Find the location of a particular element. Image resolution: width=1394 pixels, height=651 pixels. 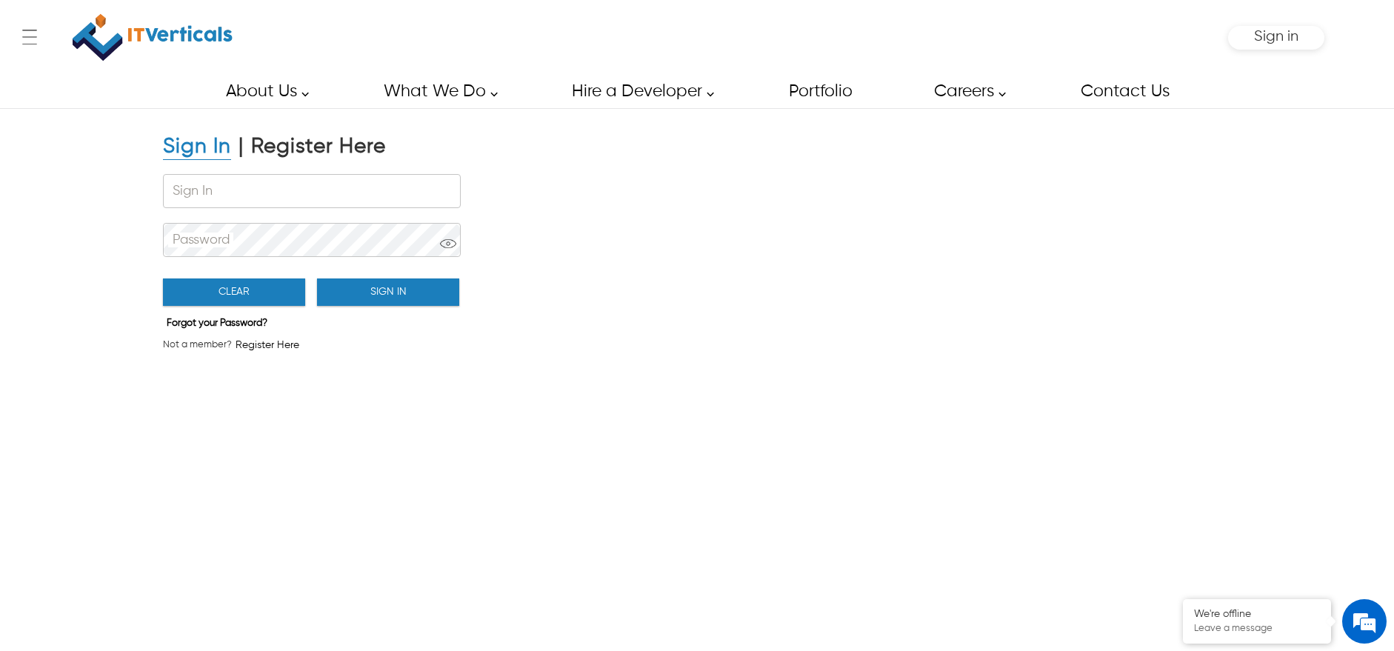

div: Sign In is located at coordinates (197, 147).